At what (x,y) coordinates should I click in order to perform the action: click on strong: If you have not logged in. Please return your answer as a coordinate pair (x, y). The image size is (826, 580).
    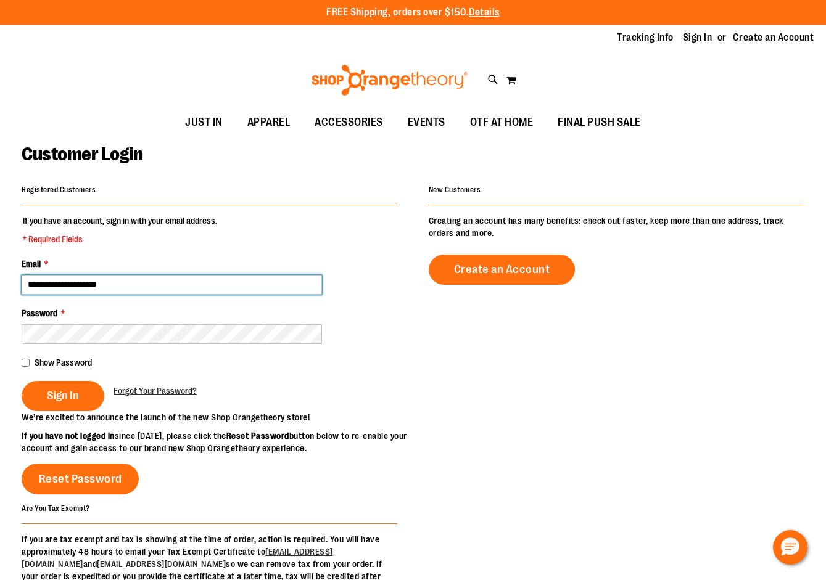
    Looking at the image, I should click on (68, 436).